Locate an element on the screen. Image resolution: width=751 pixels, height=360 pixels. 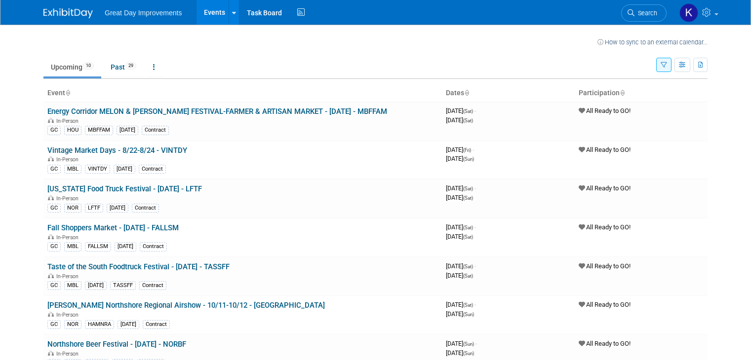
th: Participation is located at coordinates (641, 93).